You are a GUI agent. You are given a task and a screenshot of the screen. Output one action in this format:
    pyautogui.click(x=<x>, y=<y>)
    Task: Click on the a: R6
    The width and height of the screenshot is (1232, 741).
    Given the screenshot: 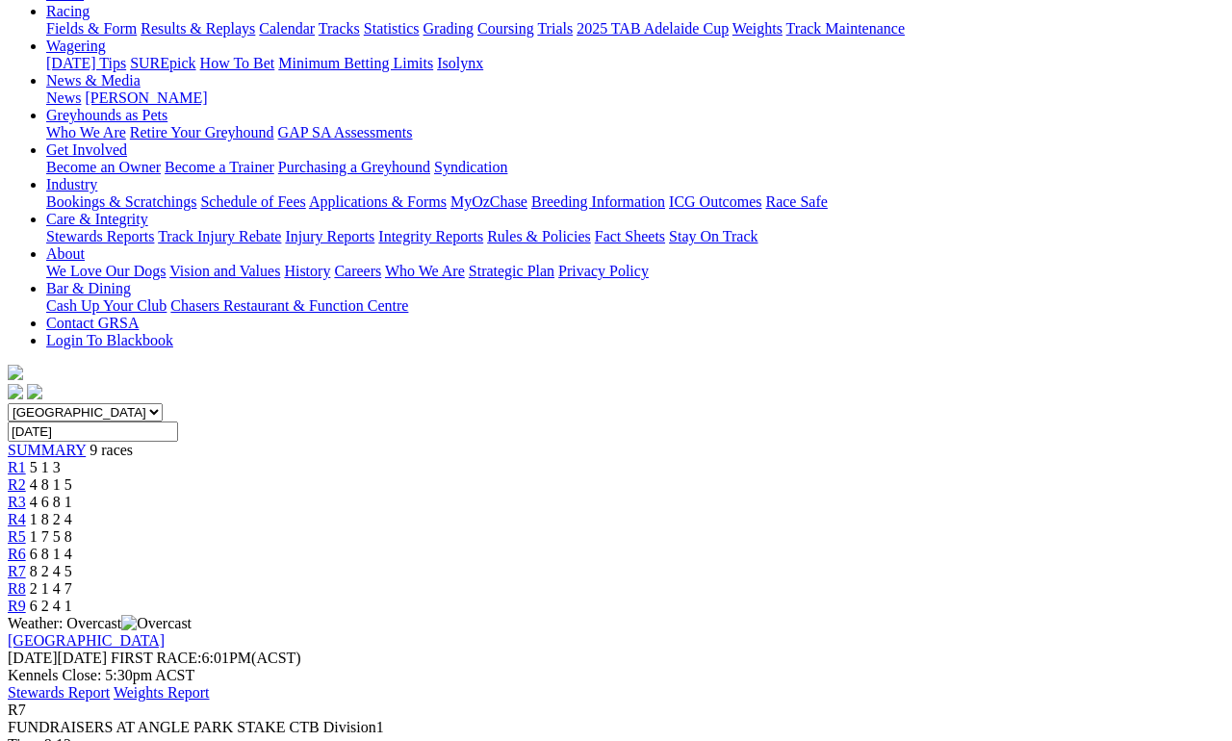 What is the action you would take?
    pyautogui.click(x=16, y=554)
    